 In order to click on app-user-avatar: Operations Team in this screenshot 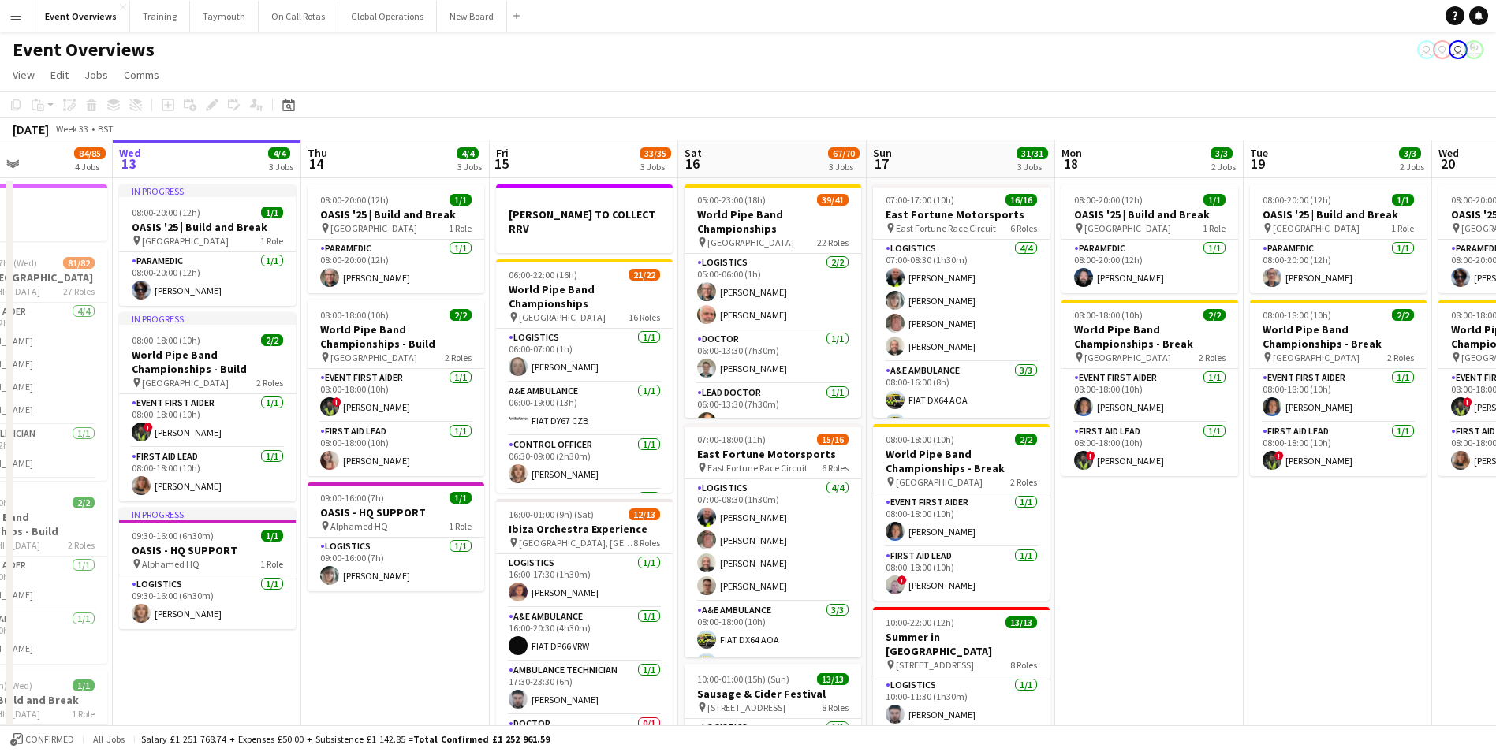, I will do `click(1458, 50)`.